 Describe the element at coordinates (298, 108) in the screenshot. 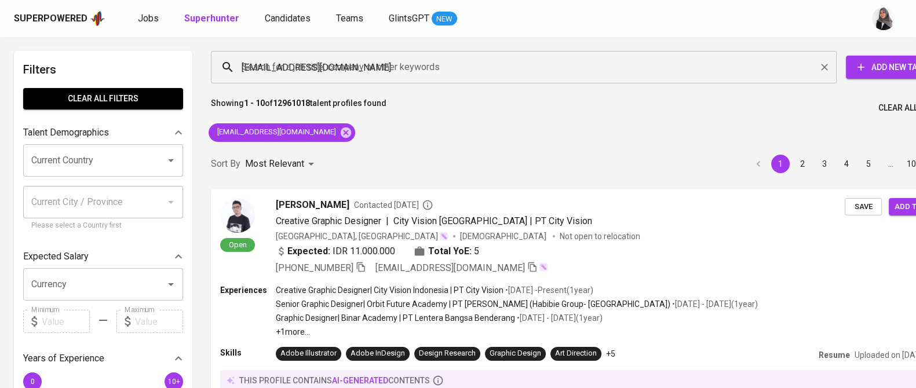

I see `p: Showing of talent profiles found` at that location.